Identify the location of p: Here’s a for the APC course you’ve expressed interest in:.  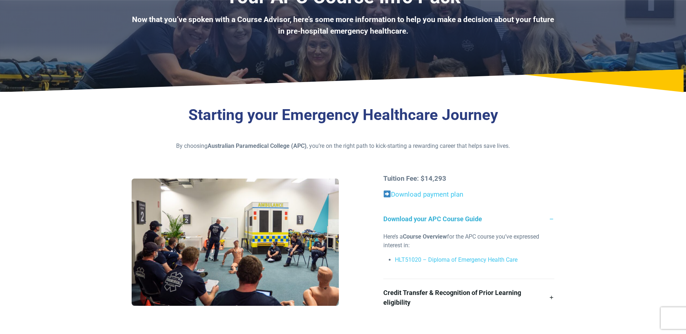
(469, 241).